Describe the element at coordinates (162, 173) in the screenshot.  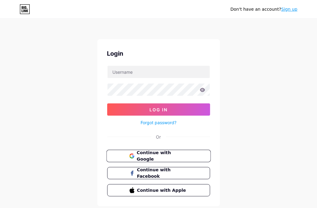
I see `span: Continue with Facebook` at that location.